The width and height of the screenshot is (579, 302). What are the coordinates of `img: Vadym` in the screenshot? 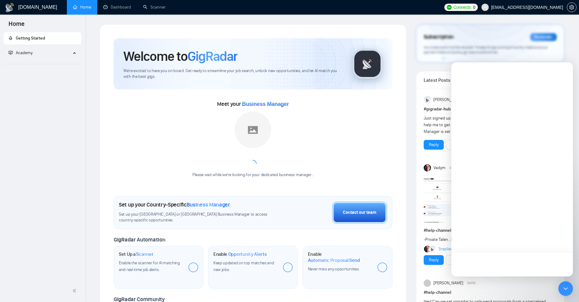 It's located at (428, 168).